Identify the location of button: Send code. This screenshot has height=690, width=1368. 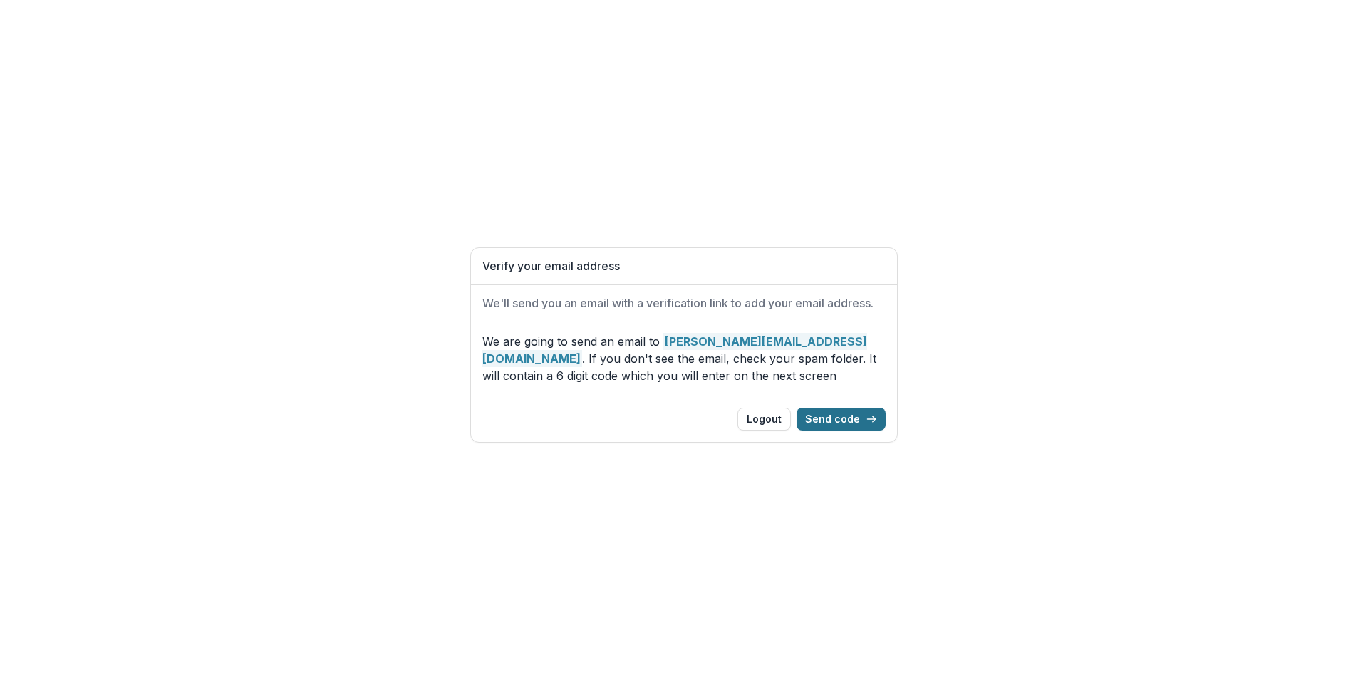
(841, 419).